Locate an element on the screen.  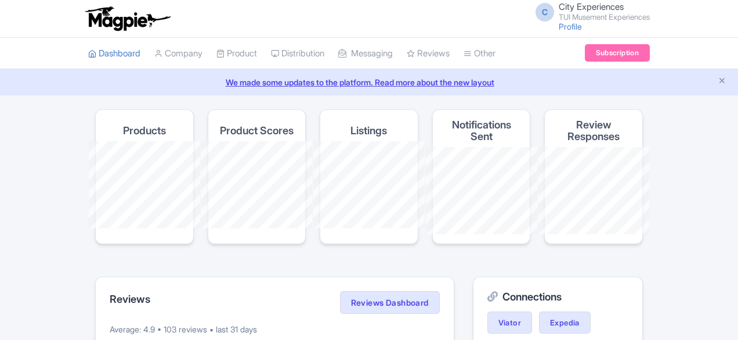
a: Expedia is located at coordinates (565, 322).